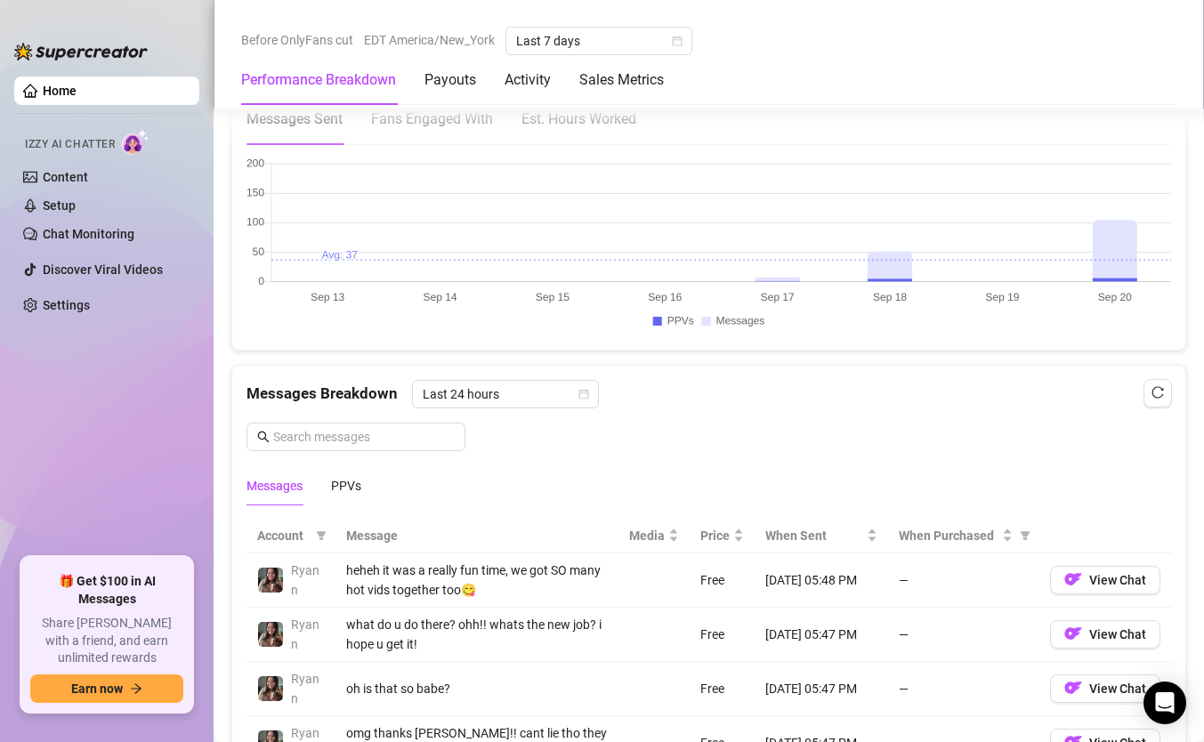 Image resolution: width=1204 pixels, height=742 pixels. I want to click on div: Open Intercom Messenger, so click(1165, 703).